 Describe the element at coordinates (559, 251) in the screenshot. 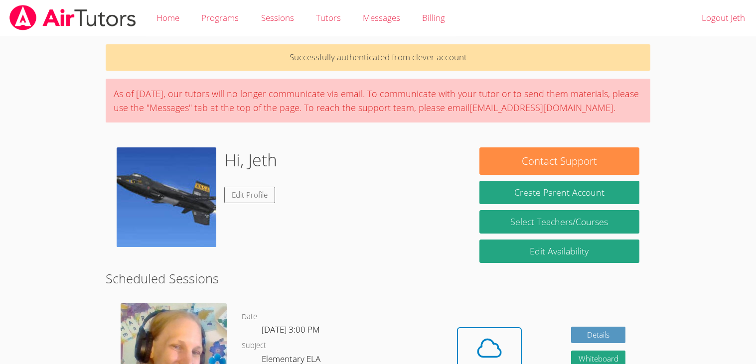

I see `a: Edit Availability` at that location.